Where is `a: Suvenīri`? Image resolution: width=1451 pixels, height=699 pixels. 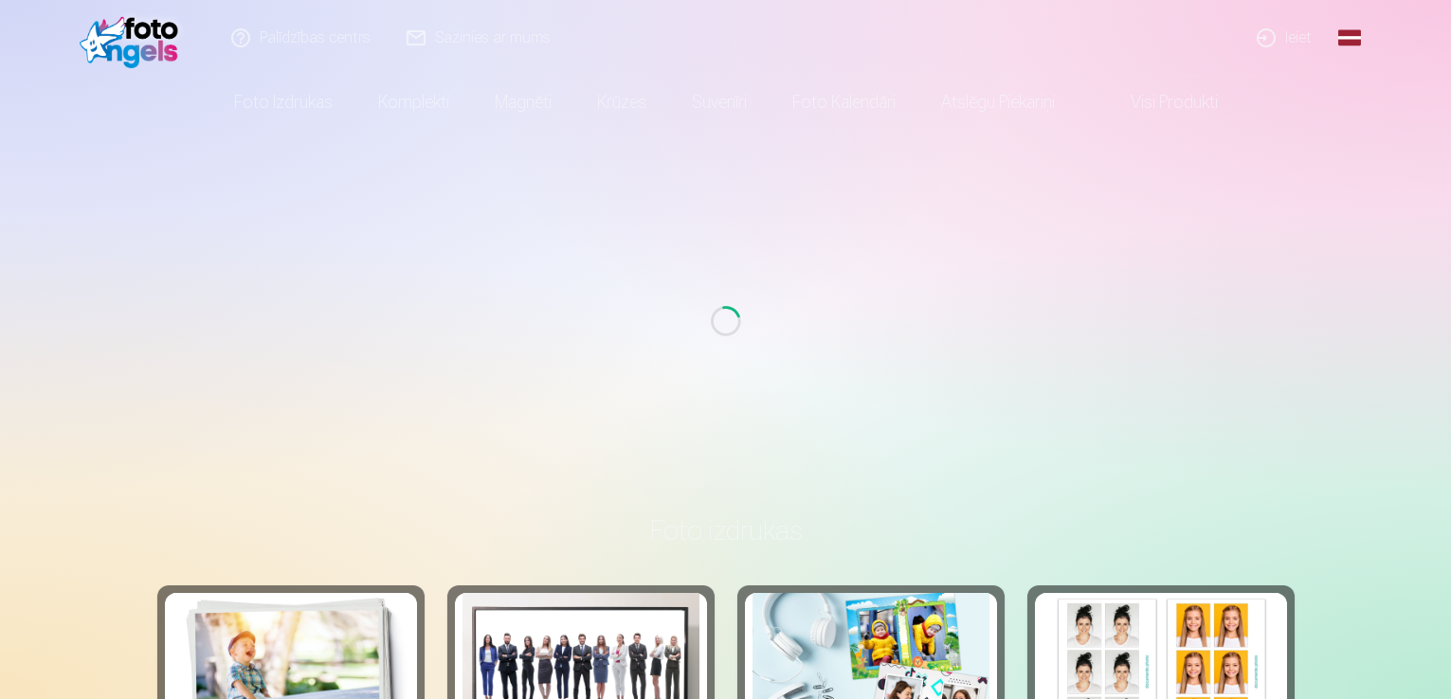
a: Suvenīri is located at coordinates (719, 102).